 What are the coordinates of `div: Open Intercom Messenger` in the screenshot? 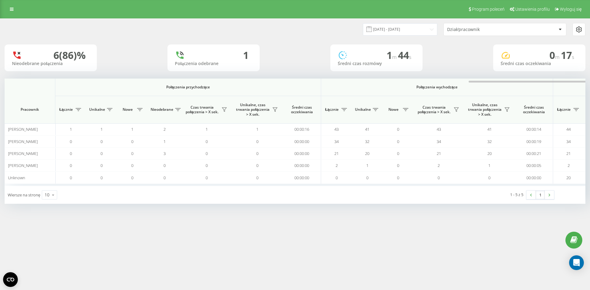 It's located at (576, 263).